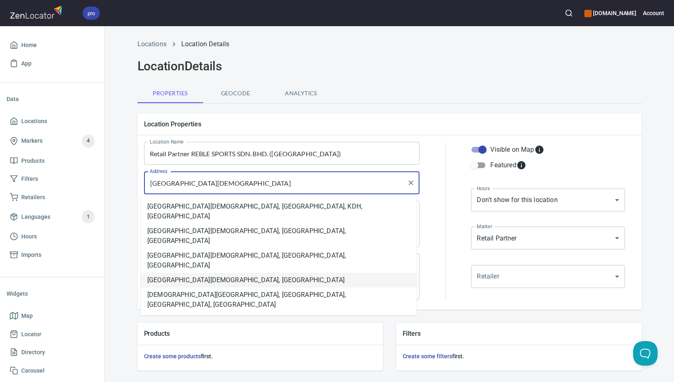  What do you see at coordinates (52, 294) in the screenshot?
I see `li: Widgets` at bounding box center [52, 294].